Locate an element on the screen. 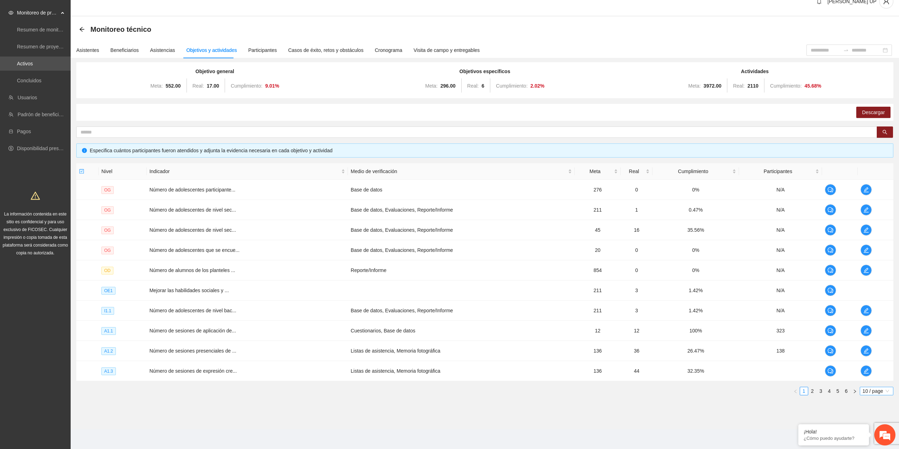 Image resolution: width=899 pixels, height=449 pixels. td: 854 is located at coordinates (598, 270).